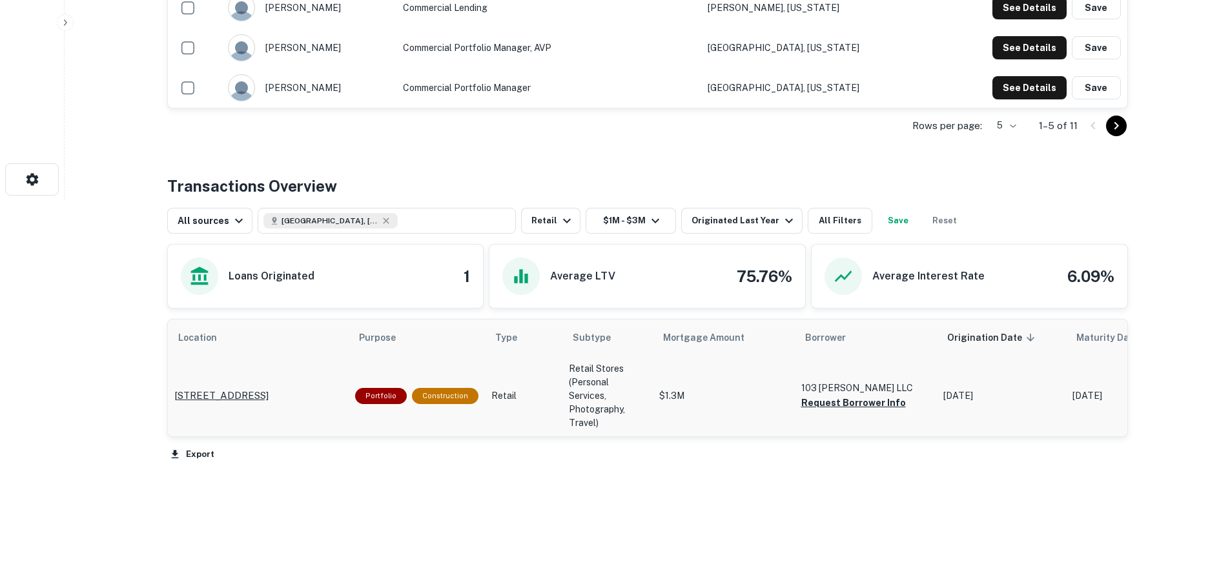 Image resolution: width=1230 pixels, height=588 pixels. I want to click on span: Purpose, so click(385, 338).